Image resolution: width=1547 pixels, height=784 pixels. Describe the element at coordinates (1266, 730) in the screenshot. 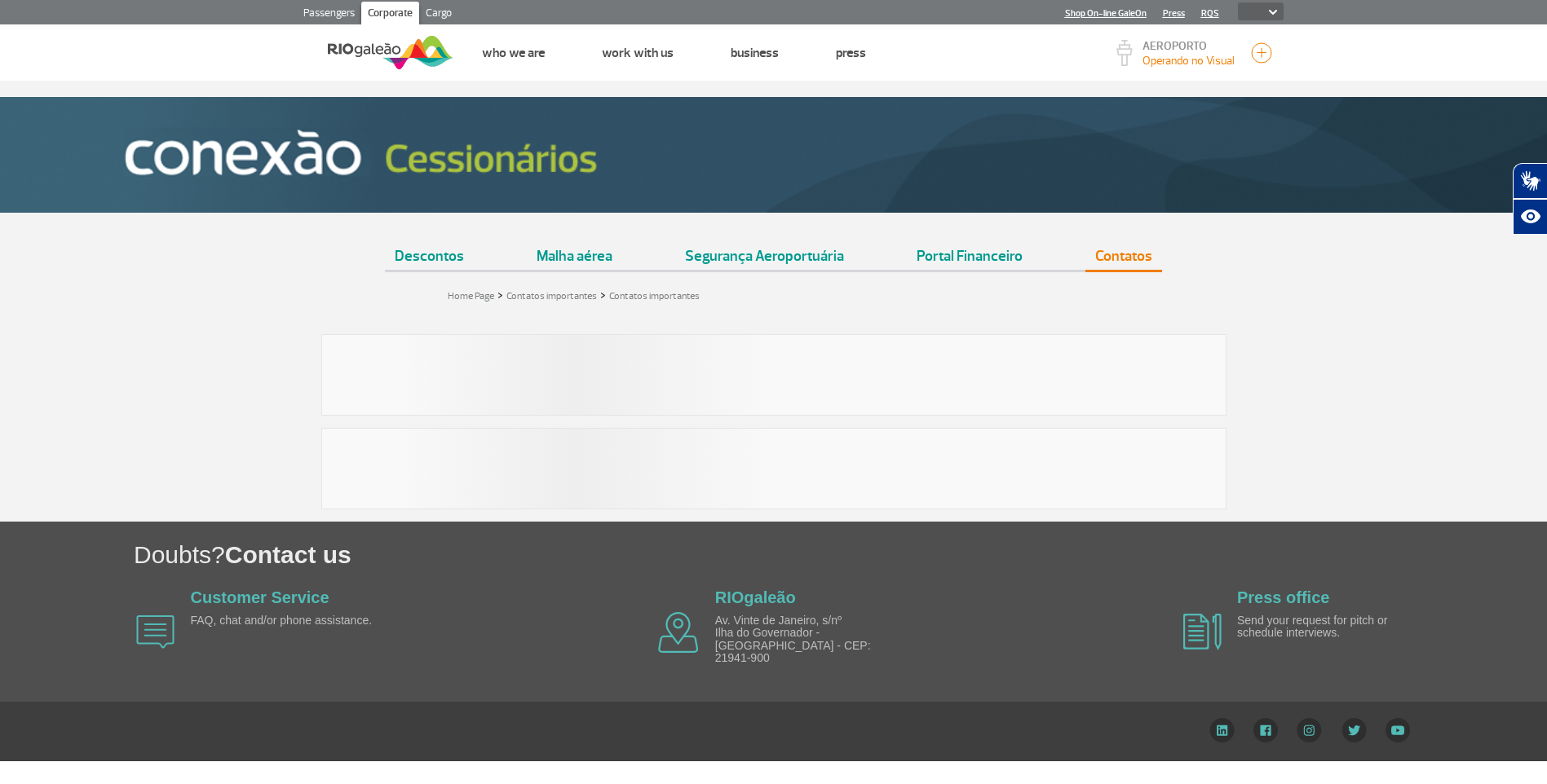

I see `img: Facebook` at that location.